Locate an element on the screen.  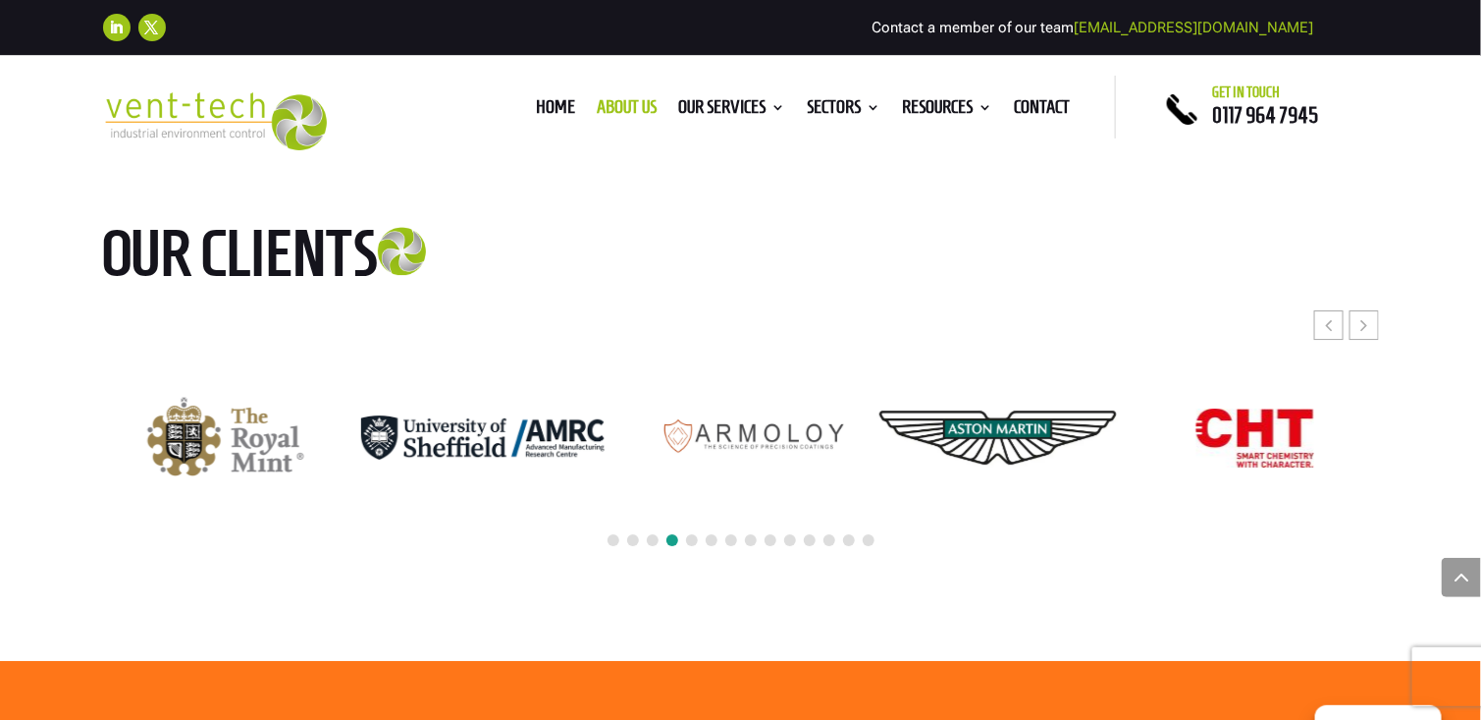
a: Our Services is located at coordinates (732, 111).